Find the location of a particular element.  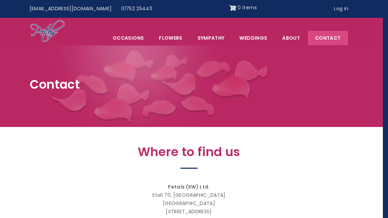

span: Contact is located at coordinates (55, 84).